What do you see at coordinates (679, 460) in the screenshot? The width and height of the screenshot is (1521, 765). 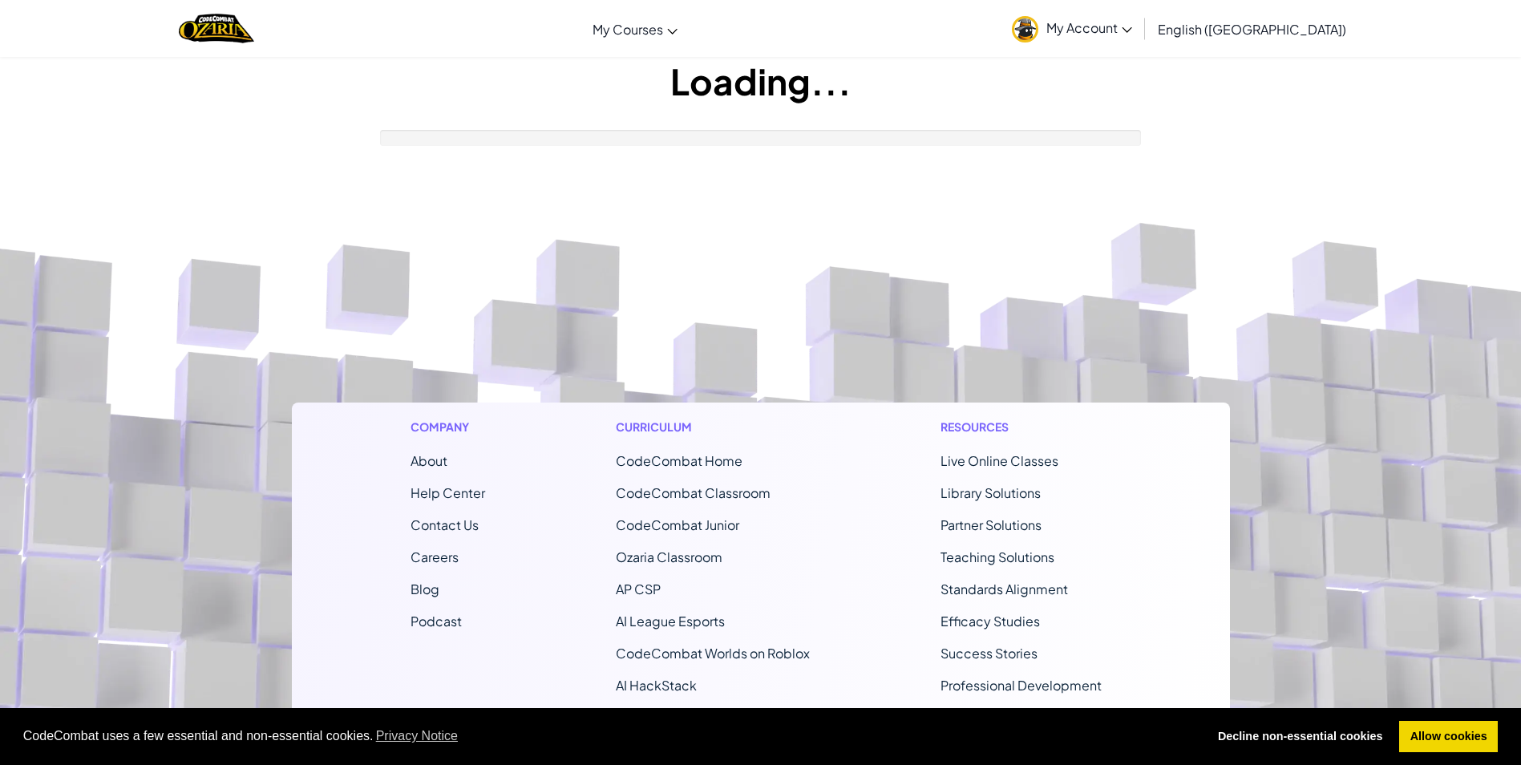 I see `span: CodeCombat Home` at bounding box center [679, 460].